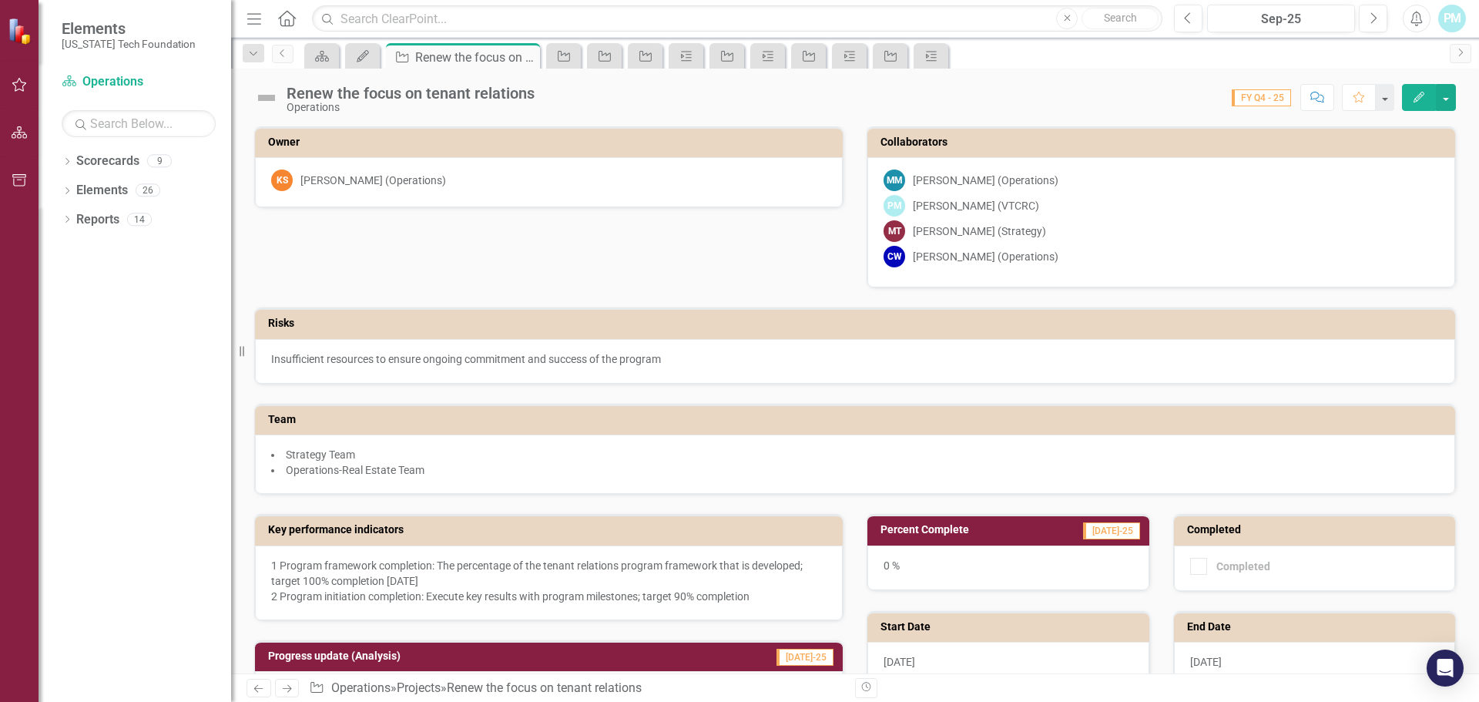 This screenshot has width=1479, height=702. Describe the element at coordinates (894, 257) in the screenshot. I see `div: CW` at that location.